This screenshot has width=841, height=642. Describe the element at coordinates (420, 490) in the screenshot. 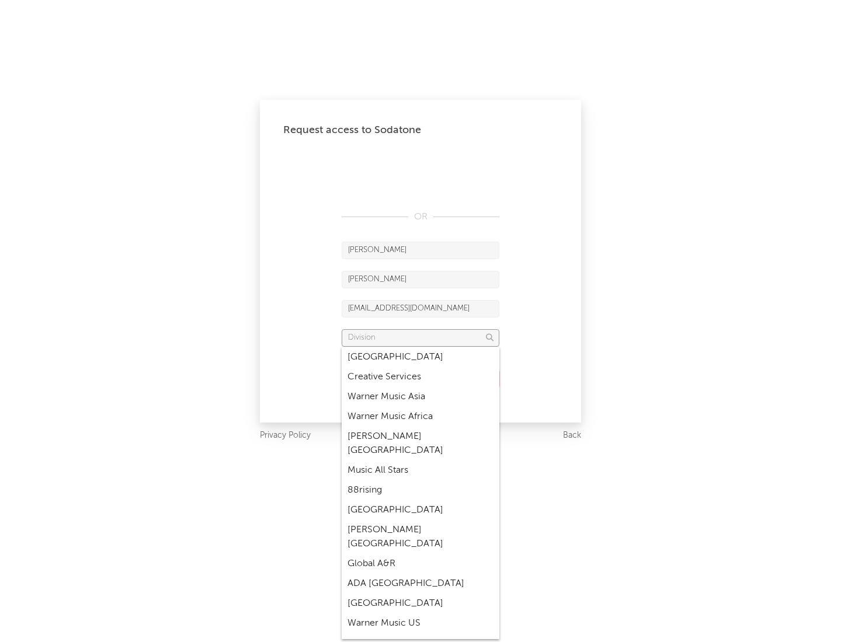

I see `div: 88rising` at that location.